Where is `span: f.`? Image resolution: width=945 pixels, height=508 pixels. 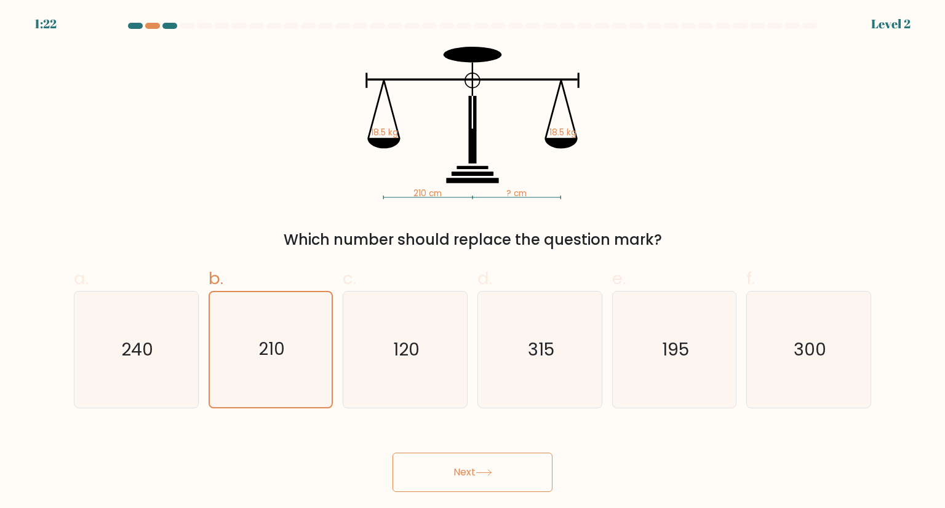 span: f. is located at coordinates (751, 278).